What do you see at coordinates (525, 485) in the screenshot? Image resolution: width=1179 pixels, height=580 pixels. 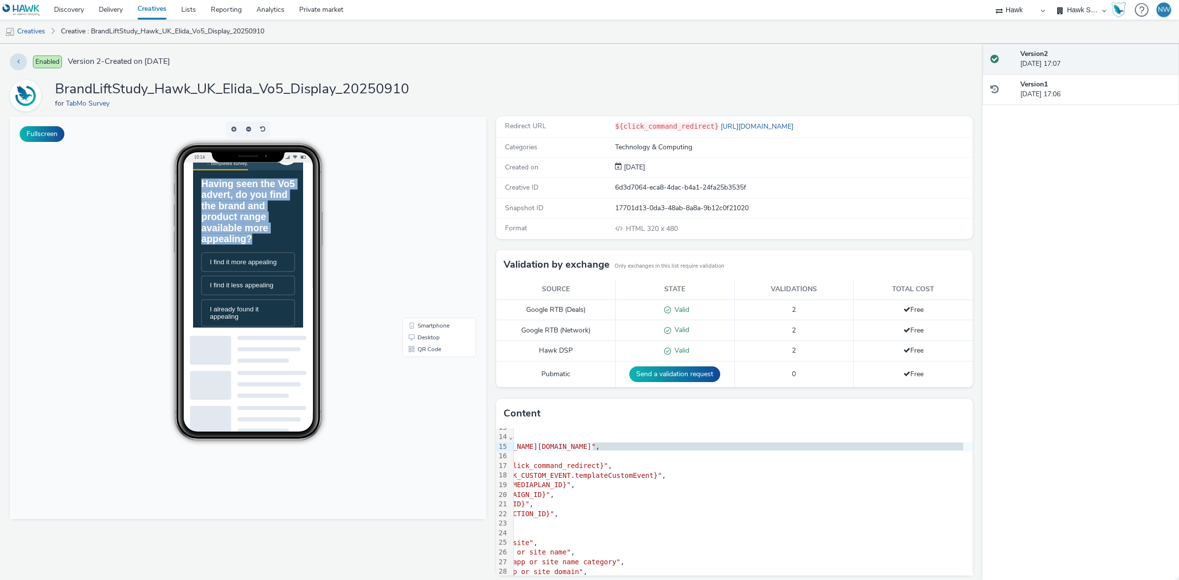 I see `span: "${HAWK_MEDIAPLAN_ID}"` at bounding box center [525, 485].